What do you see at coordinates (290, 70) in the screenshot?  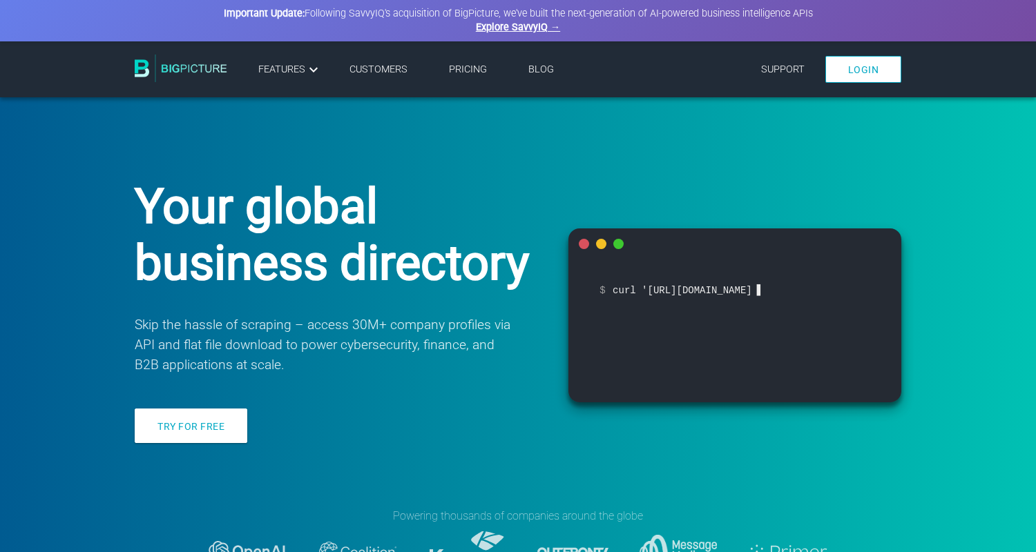 I see `span: Features` at bounding box center [290, 70].